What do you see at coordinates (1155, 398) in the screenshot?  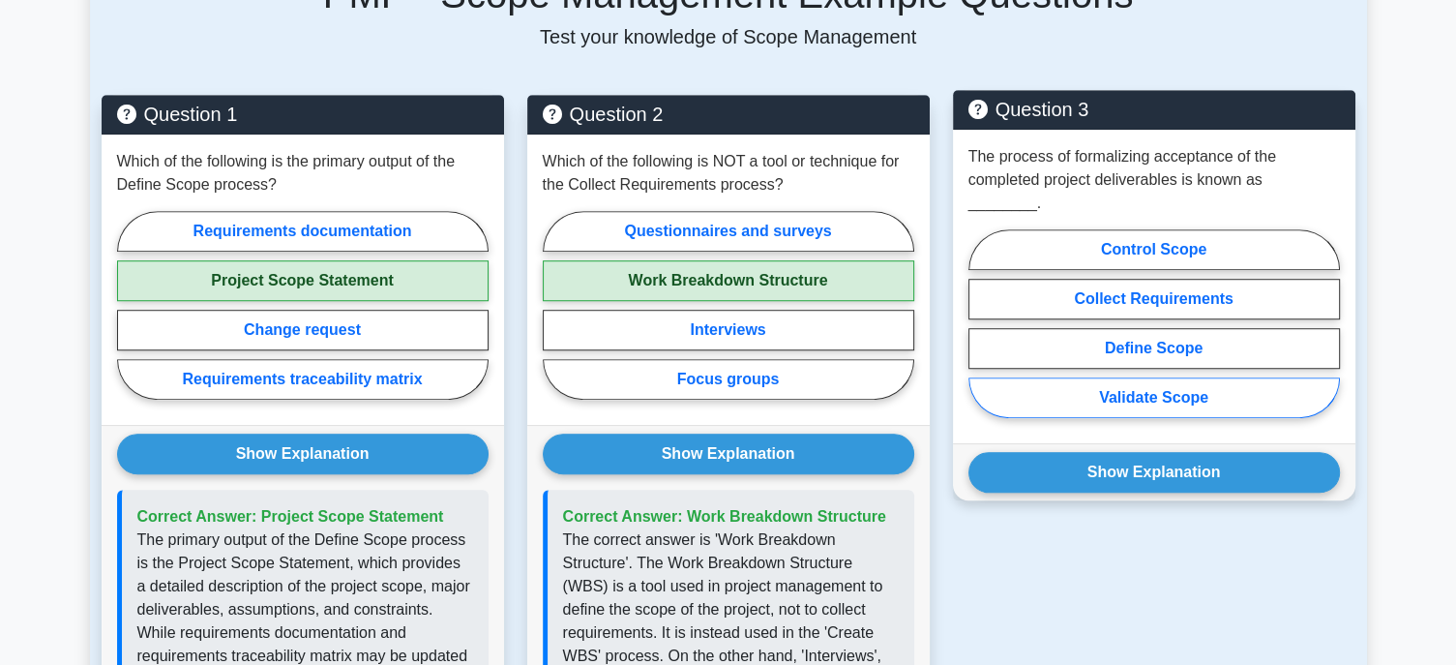 I see `label: Validate Scope` at bounding box center [1155, 398].